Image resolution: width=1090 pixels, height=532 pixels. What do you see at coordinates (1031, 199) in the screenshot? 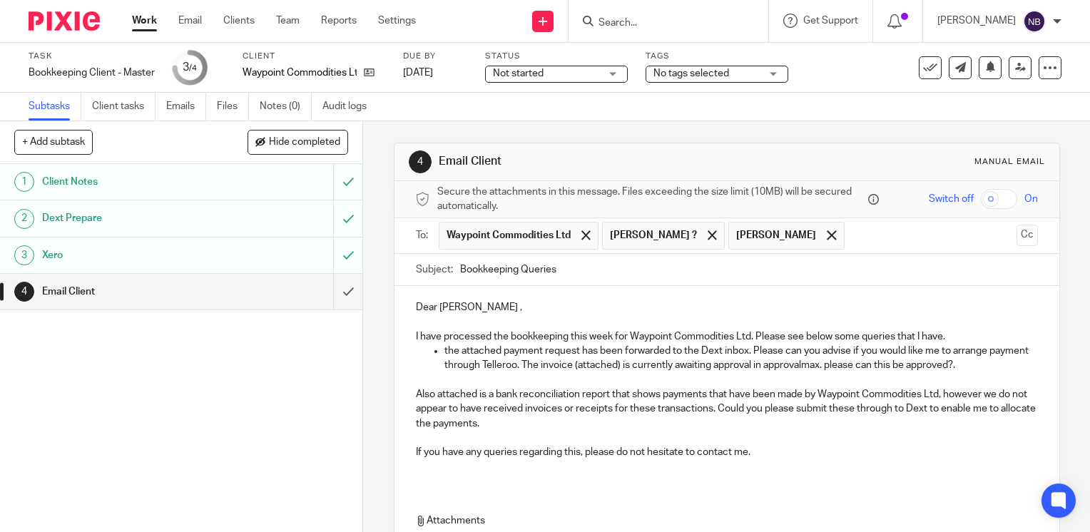
I see `span: On` at bounding box center [1031, 199].